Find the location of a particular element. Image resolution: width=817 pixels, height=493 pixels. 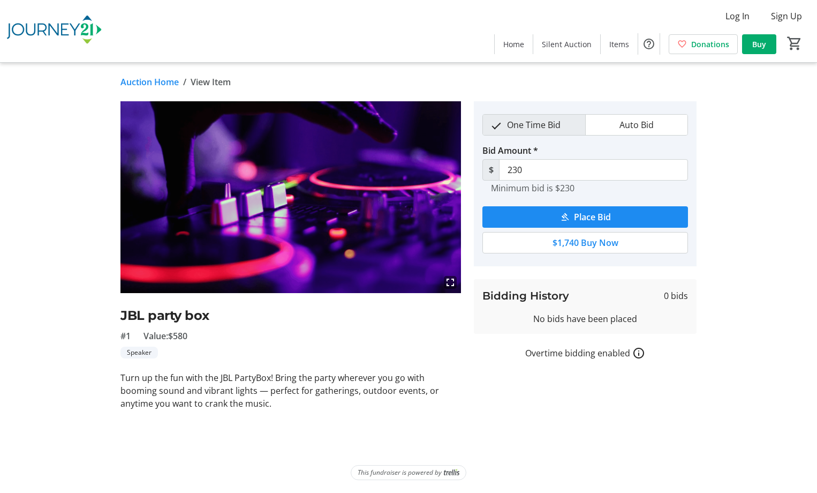

button: Sign Up is located at coordinates (787, 16).